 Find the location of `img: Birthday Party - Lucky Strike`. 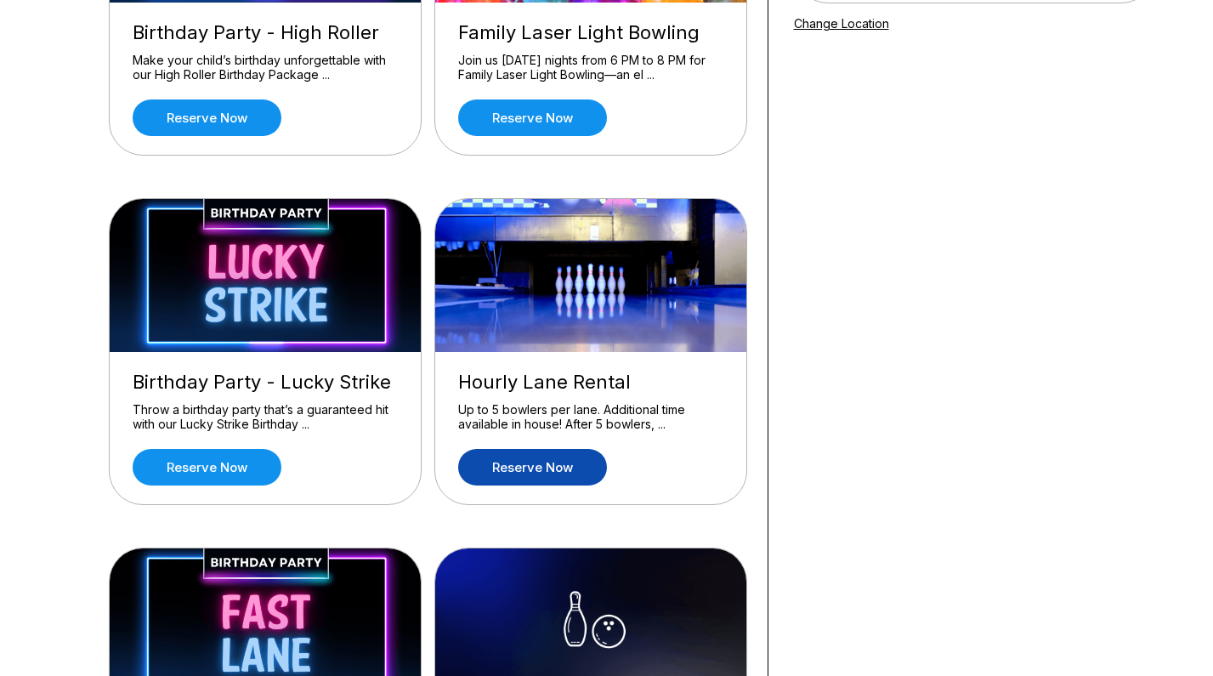

img: Birthday Party - Lucky Strike is located at coordinates (266, 275).